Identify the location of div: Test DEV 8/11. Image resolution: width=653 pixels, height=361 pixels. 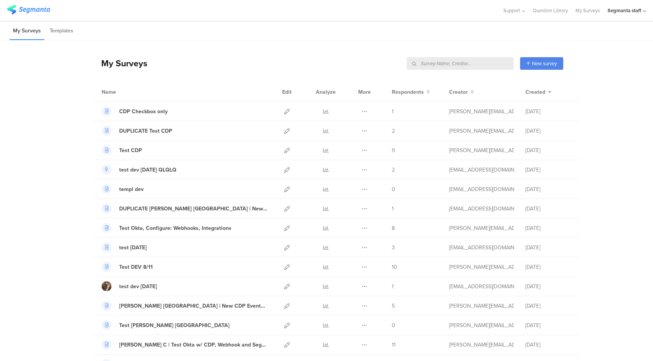
(136, 267).